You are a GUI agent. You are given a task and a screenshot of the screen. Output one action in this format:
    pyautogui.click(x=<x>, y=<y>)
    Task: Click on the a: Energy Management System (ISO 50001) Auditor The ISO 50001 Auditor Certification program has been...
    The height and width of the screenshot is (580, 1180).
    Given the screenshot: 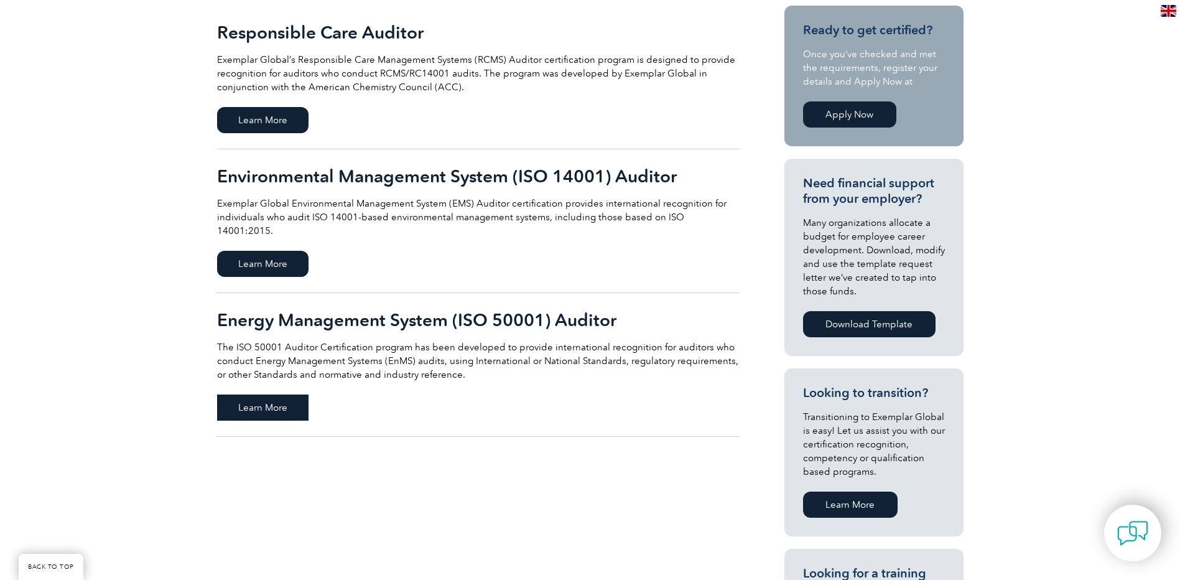 What is the action you would take?
    pyautogui.click(x=478, y=364)
    